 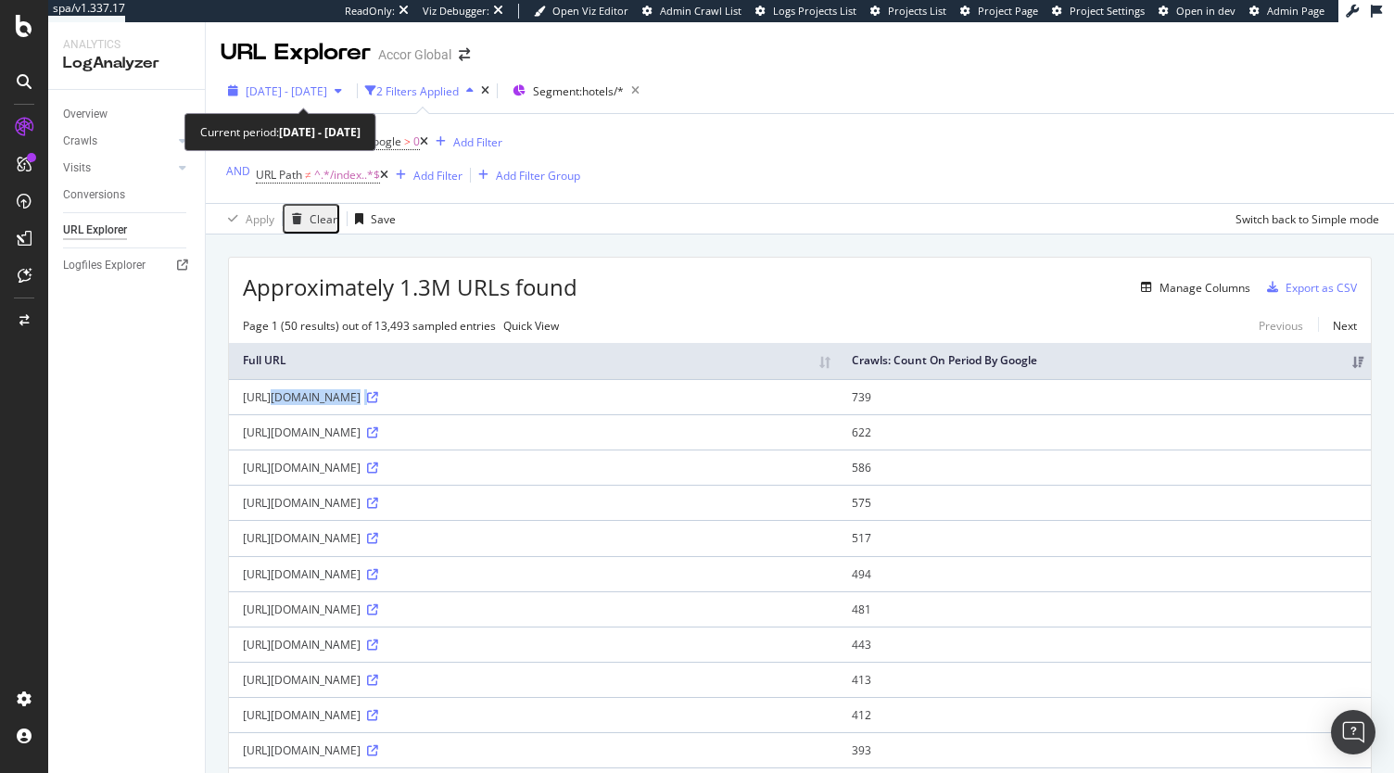 What do you see at coordinates (118, 168) in the screenshot?
I see `a: Visits` at bounding box center [118, 168].